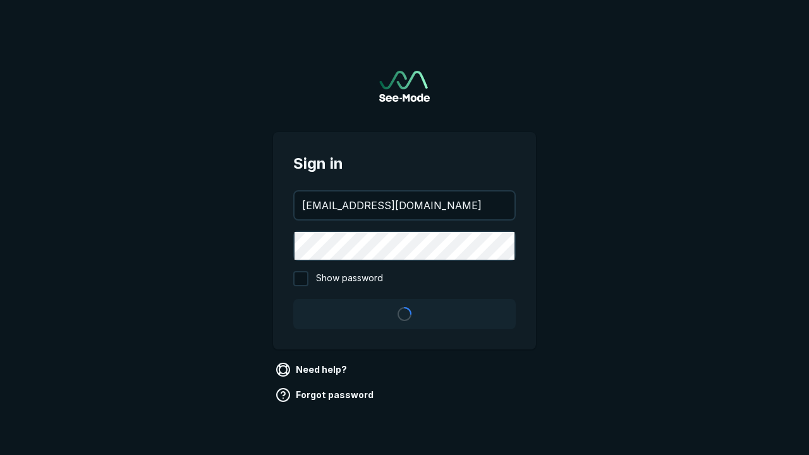  What do you see at coordinates (312, 370) in the screenshot?
I see `a: Need help?` at bounding box center [312, 370].